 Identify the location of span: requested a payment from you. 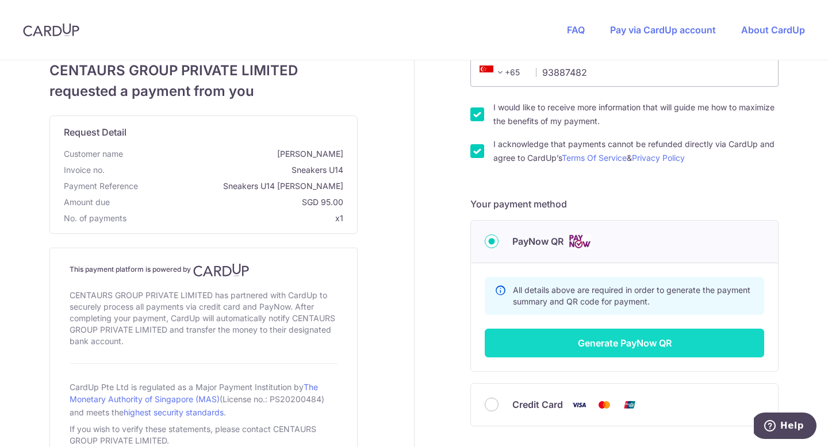
(204, 91).